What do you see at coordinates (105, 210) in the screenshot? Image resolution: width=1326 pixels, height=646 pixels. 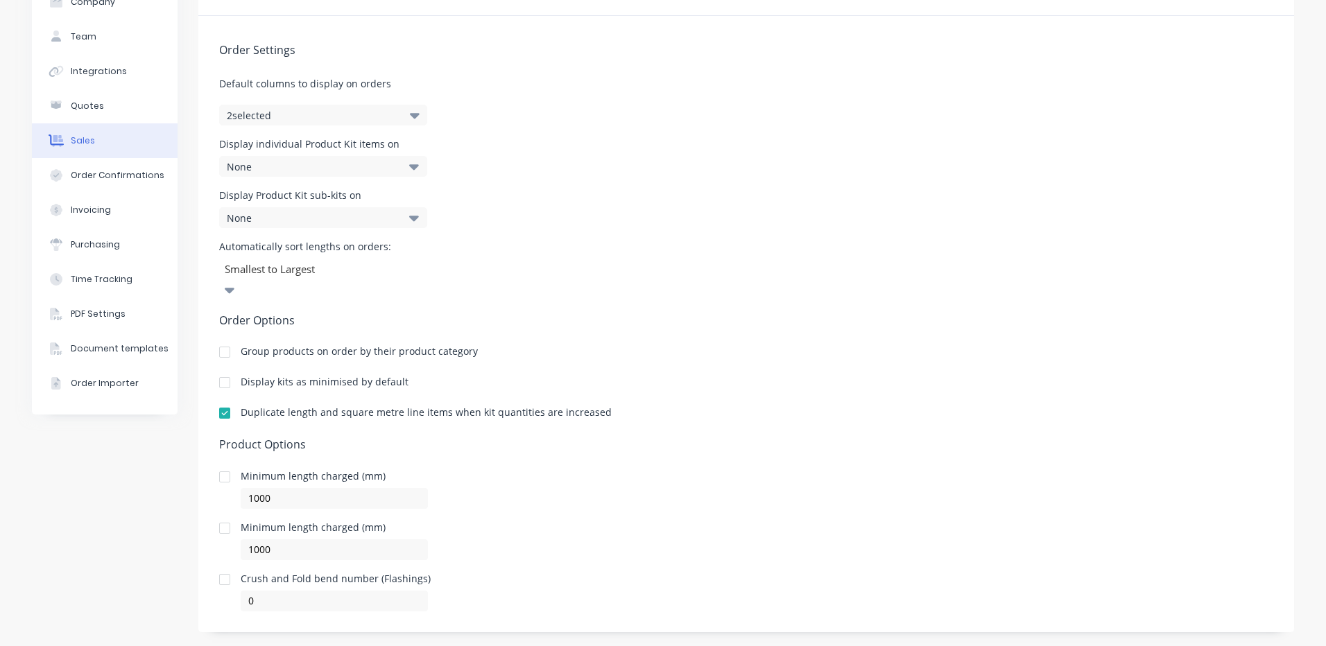 I see `button: Invoicing` at bounding box center [105, 210].